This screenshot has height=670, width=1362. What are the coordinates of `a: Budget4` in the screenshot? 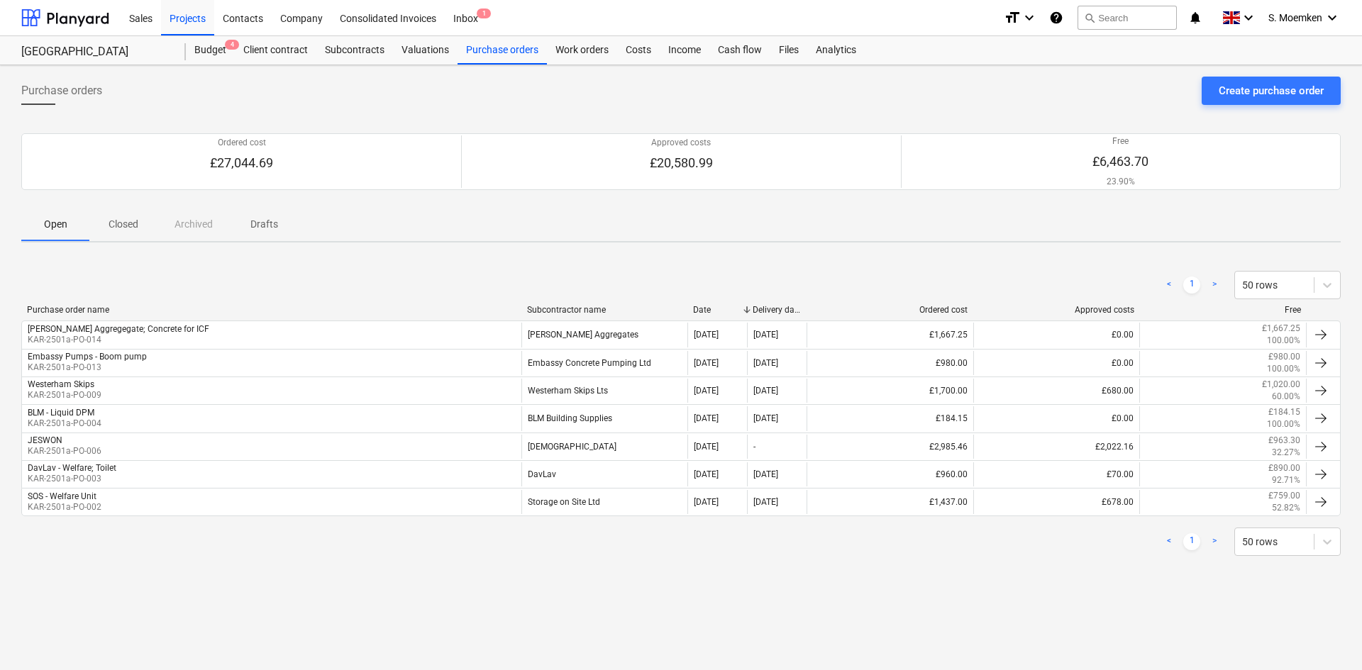 It's located at (210, 50).